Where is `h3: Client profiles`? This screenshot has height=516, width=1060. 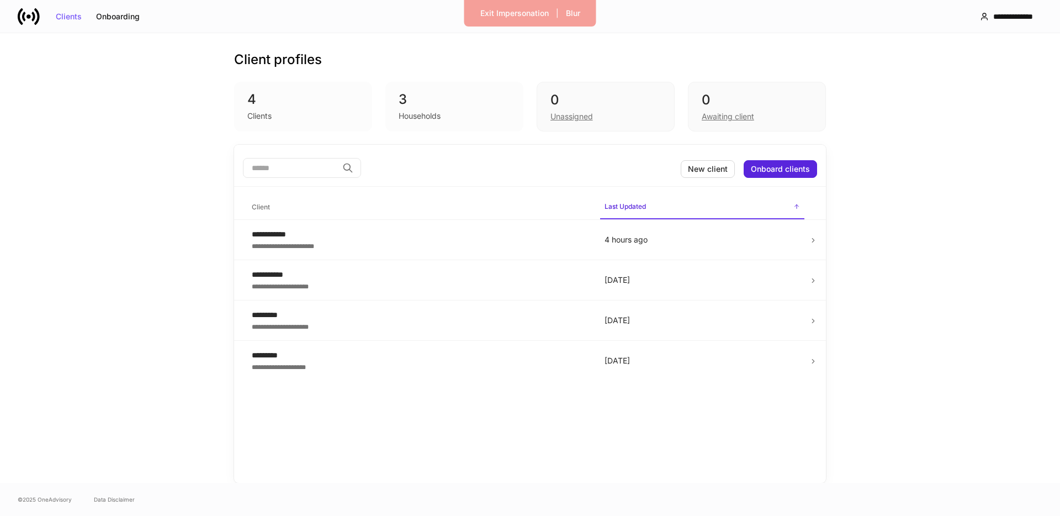
h3: Client profiles is located at coordinates (278, 60).